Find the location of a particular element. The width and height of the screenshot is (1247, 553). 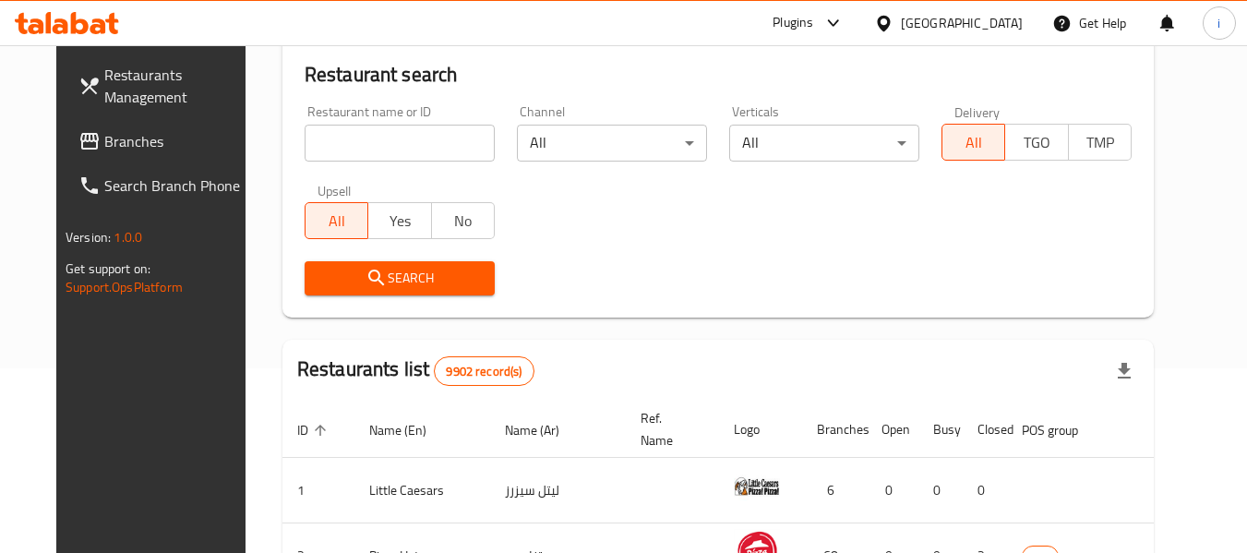

div: Export file is located at coordinates (1124, 371).